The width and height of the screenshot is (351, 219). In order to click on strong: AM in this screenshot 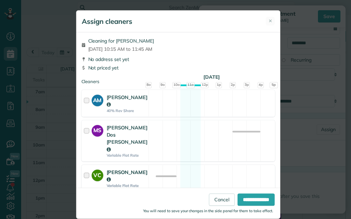, I will do `click(97, 99)`.